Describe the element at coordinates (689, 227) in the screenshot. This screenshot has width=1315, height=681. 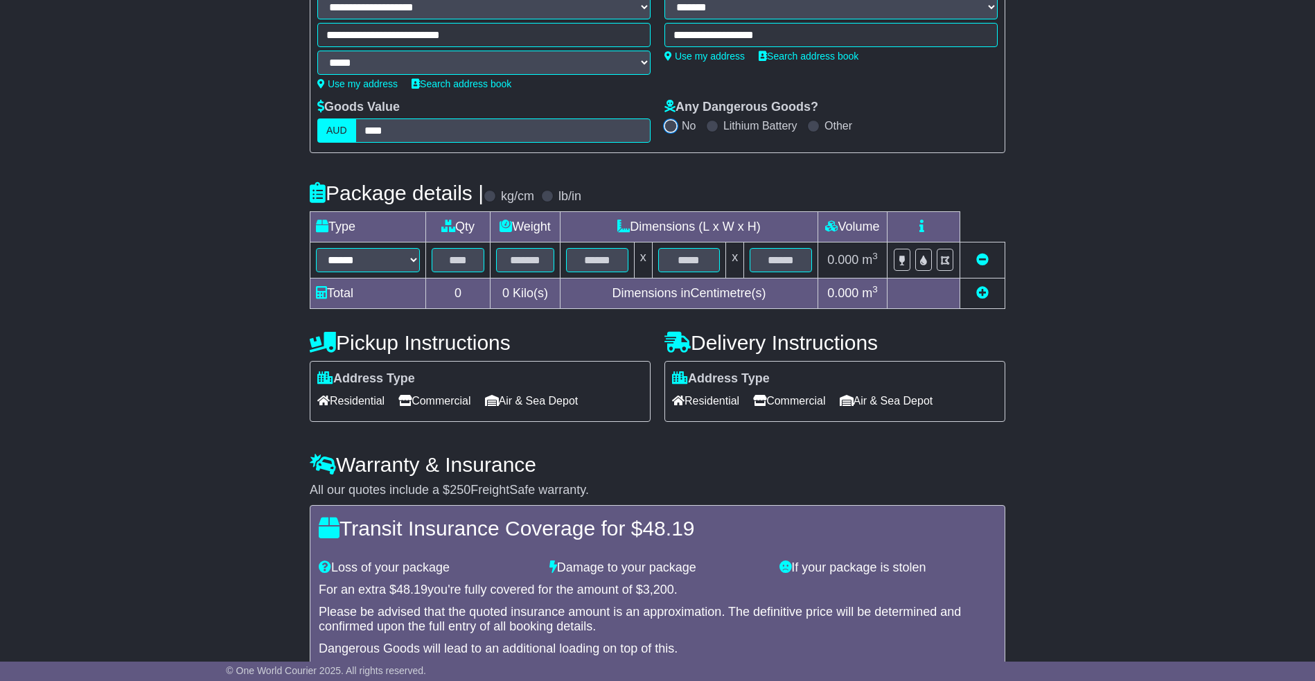
I see `td: Dimensions (L x W x H)` at that location.